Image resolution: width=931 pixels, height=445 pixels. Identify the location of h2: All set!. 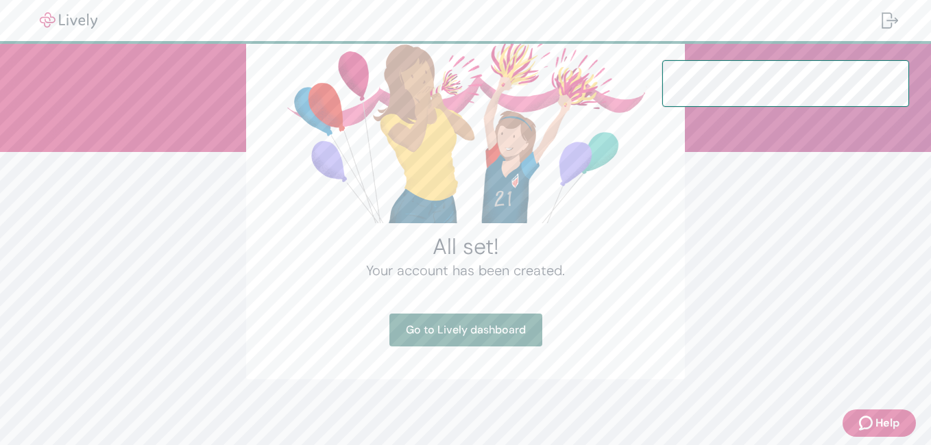
(465, 247).